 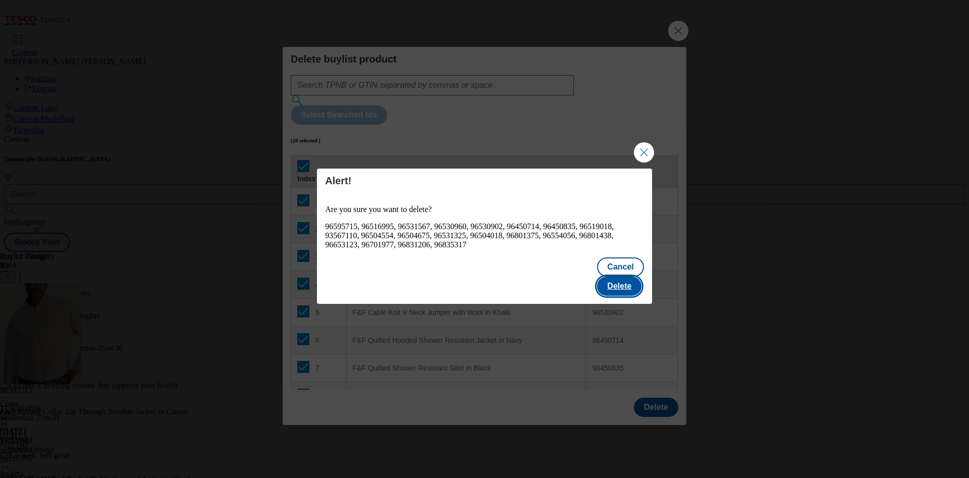 I want to click on button: Close Modal, so click(x=644, y=152).